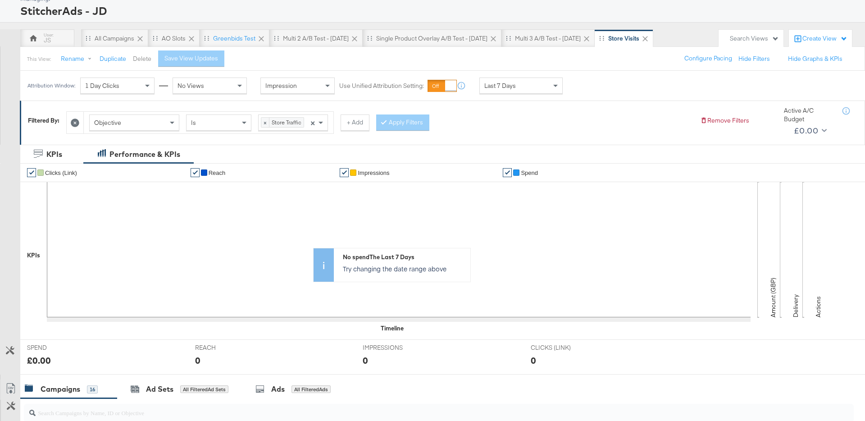 Image resolution: width=865 pixels, height=421 pixels. Describe the element at coordinates (39, 59) in the screenshot. I see `div: This View:` at that location.